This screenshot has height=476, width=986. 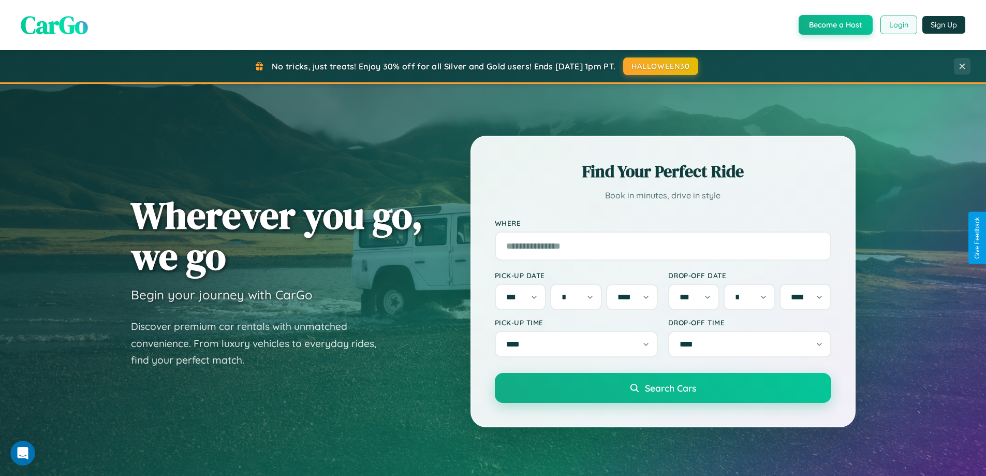 What do you see at coordinates (222, 295) in the screenshot?
I see `h3: Begin your journey with CarGo` at bounding box center [222, 295].